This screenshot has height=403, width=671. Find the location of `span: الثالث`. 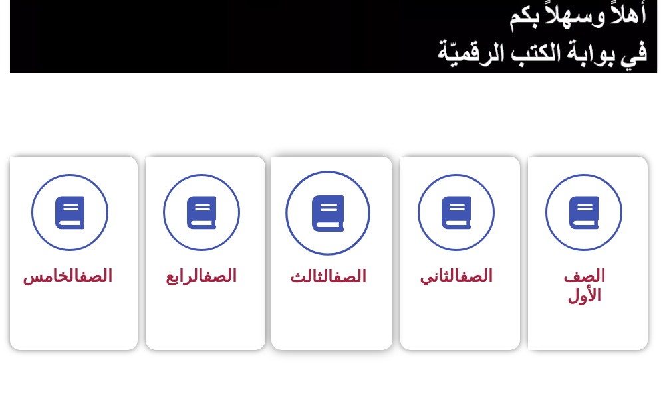

span: الثالث is located at coordinates (328, 276).